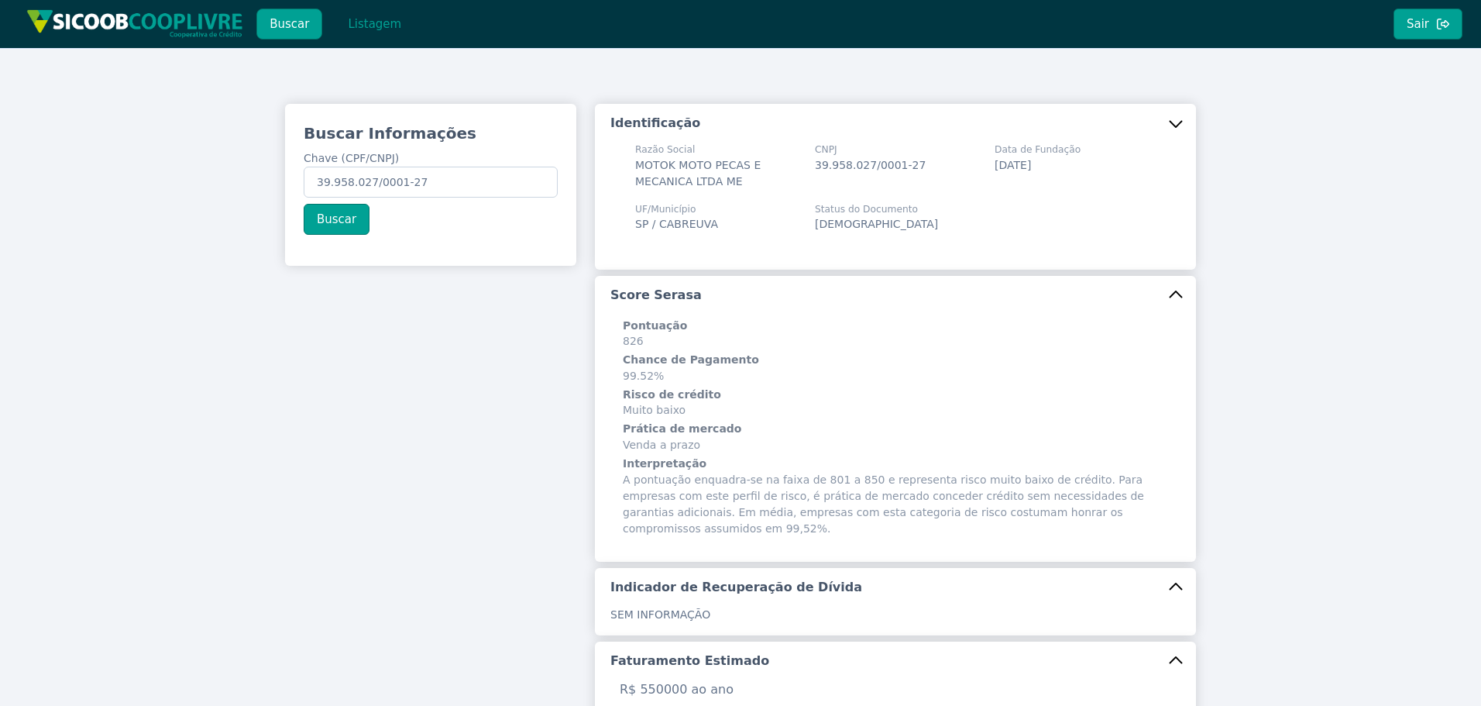 The image size is (1481, 706). I want to click on h3: Buscar Informações, so click(431, 133).